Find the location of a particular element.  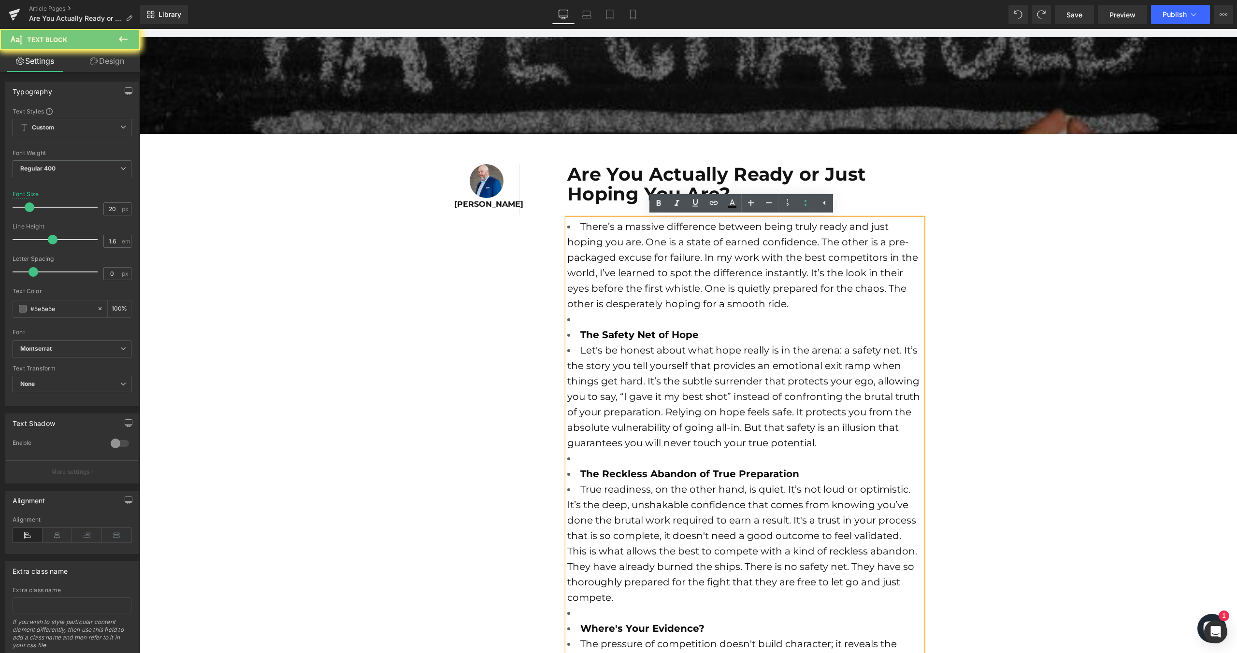

div: Text Shadow is located at coordinates (34, 421).